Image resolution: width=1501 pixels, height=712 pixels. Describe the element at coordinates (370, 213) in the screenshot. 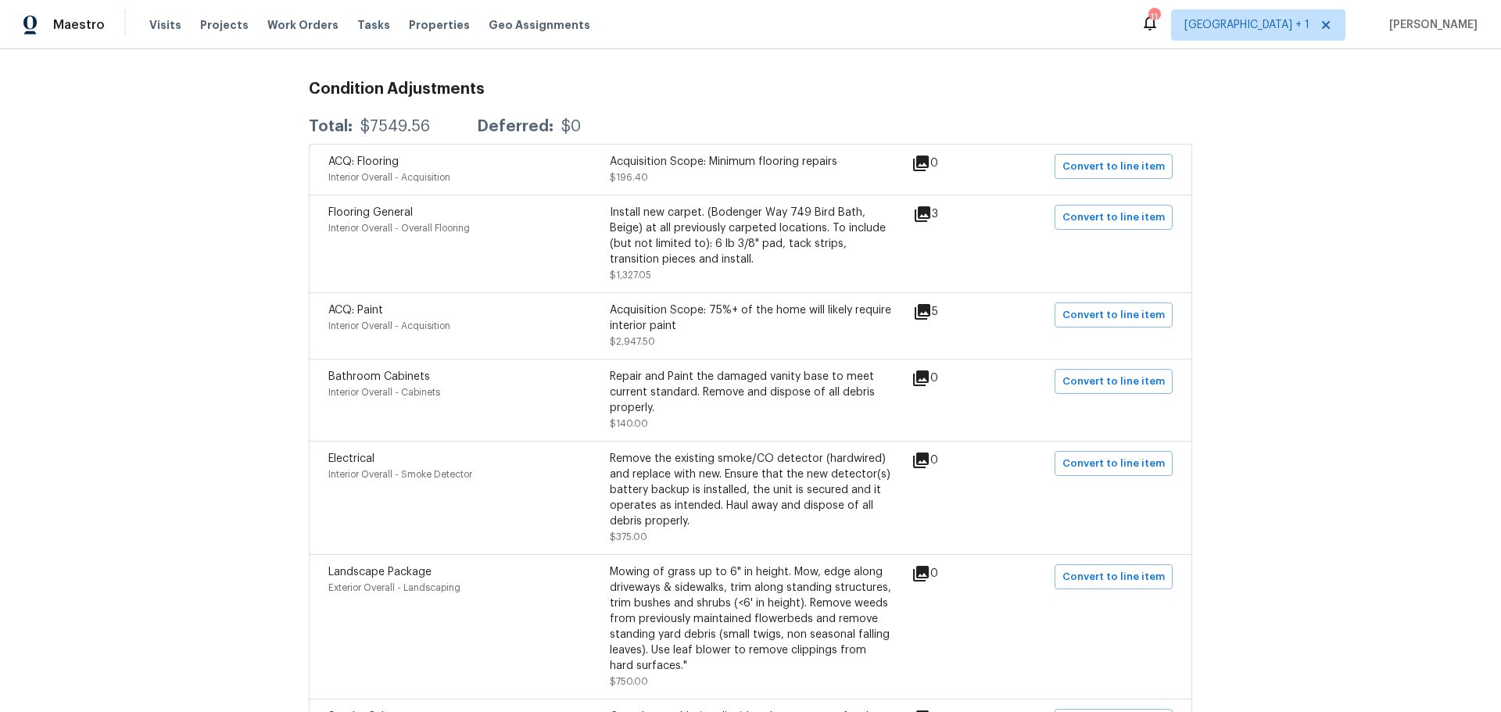

I see `span: Flooring General` at that location.